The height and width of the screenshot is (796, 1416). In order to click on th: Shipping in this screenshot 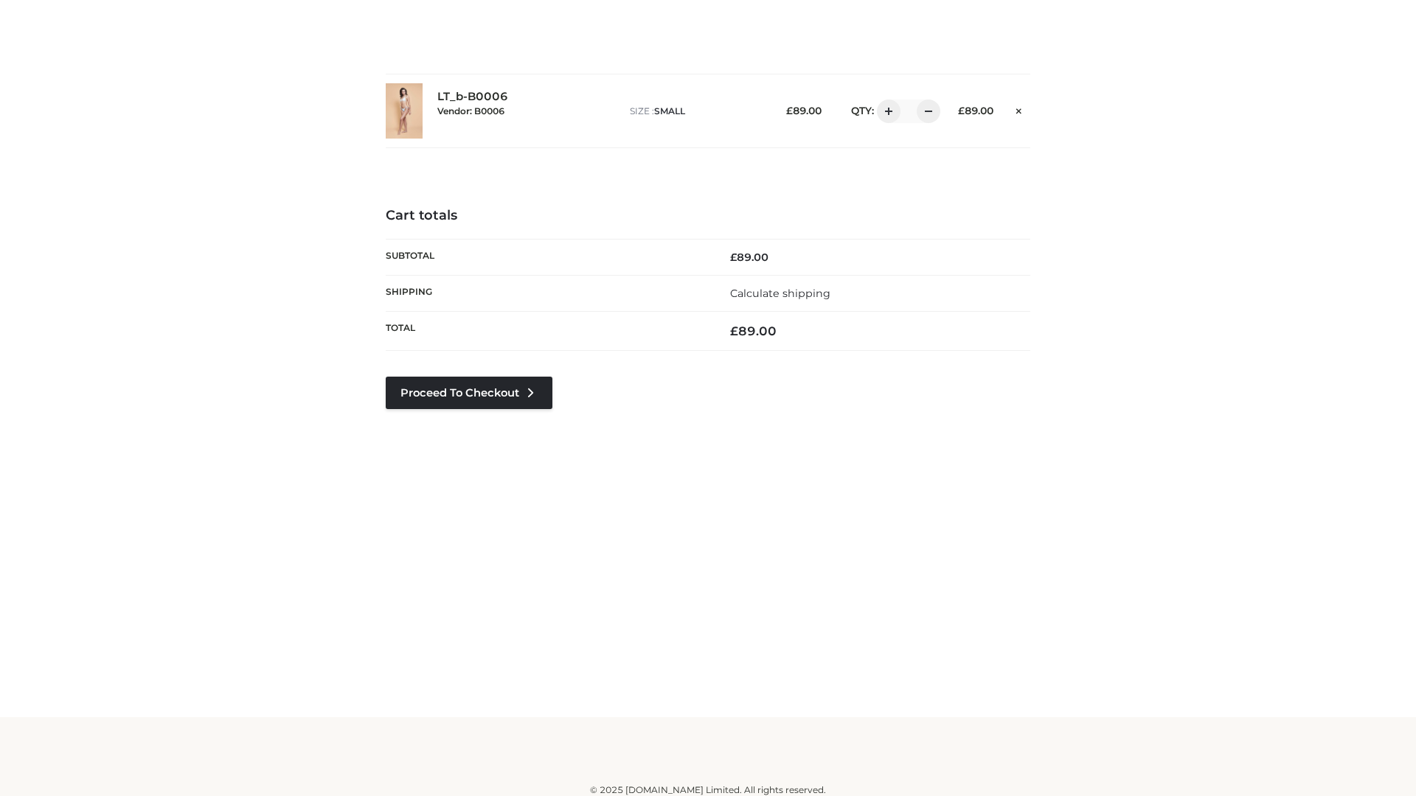, I will do `click(546, 293)`.